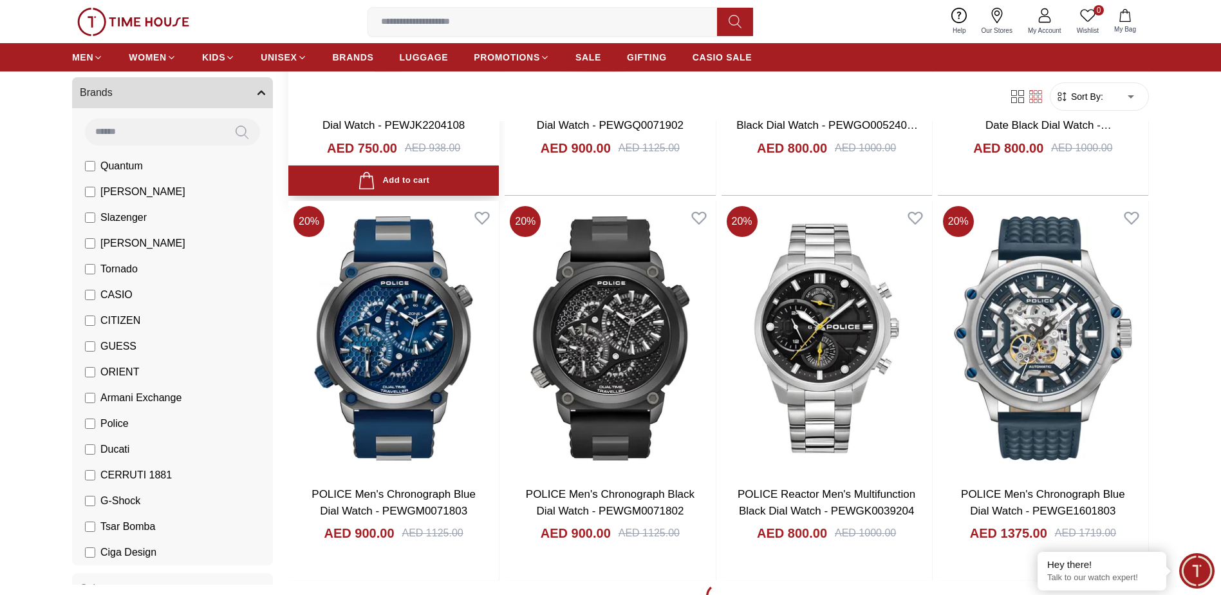 Image resolution: width=1221 pixels, height=595 pixels. Describe the element at coordinates (588, 57) in the screenshot. I see `a: SALE` at that location.